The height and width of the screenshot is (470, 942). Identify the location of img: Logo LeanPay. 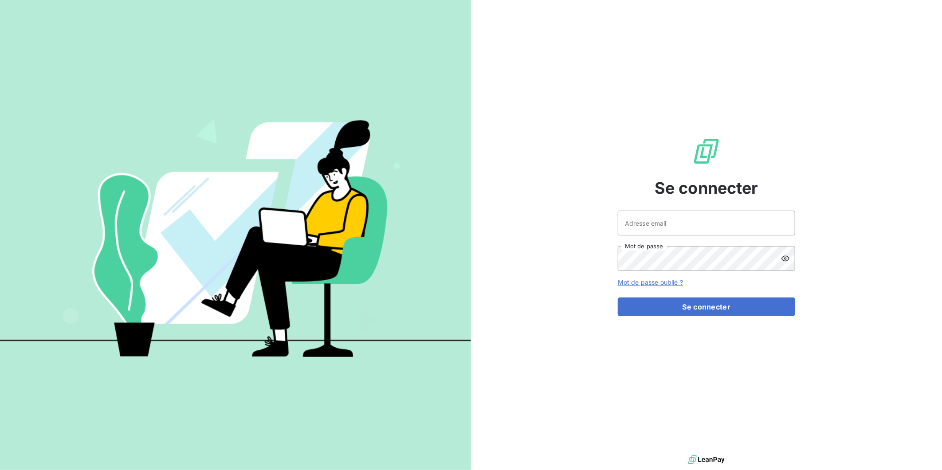
(706, 151).